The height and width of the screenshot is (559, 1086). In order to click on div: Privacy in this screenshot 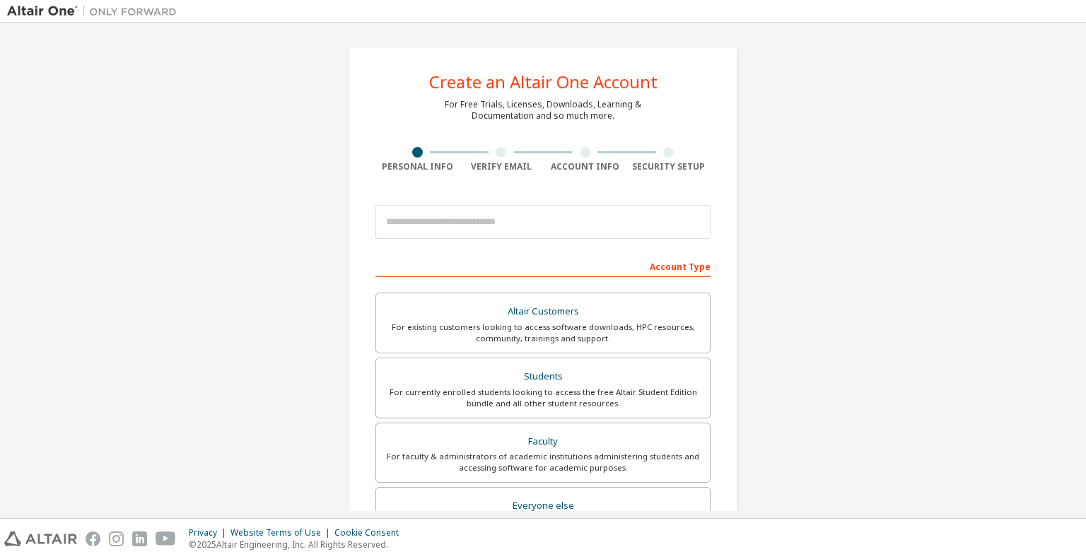, I will do `click(209, 533)`.